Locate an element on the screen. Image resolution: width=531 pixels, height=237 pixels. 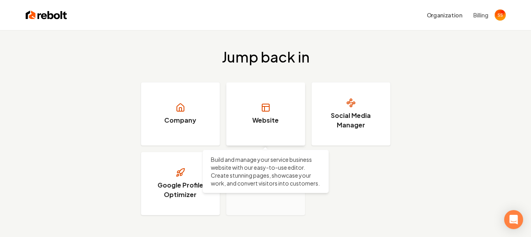
button: Organization is located at coordinates (445, 15).